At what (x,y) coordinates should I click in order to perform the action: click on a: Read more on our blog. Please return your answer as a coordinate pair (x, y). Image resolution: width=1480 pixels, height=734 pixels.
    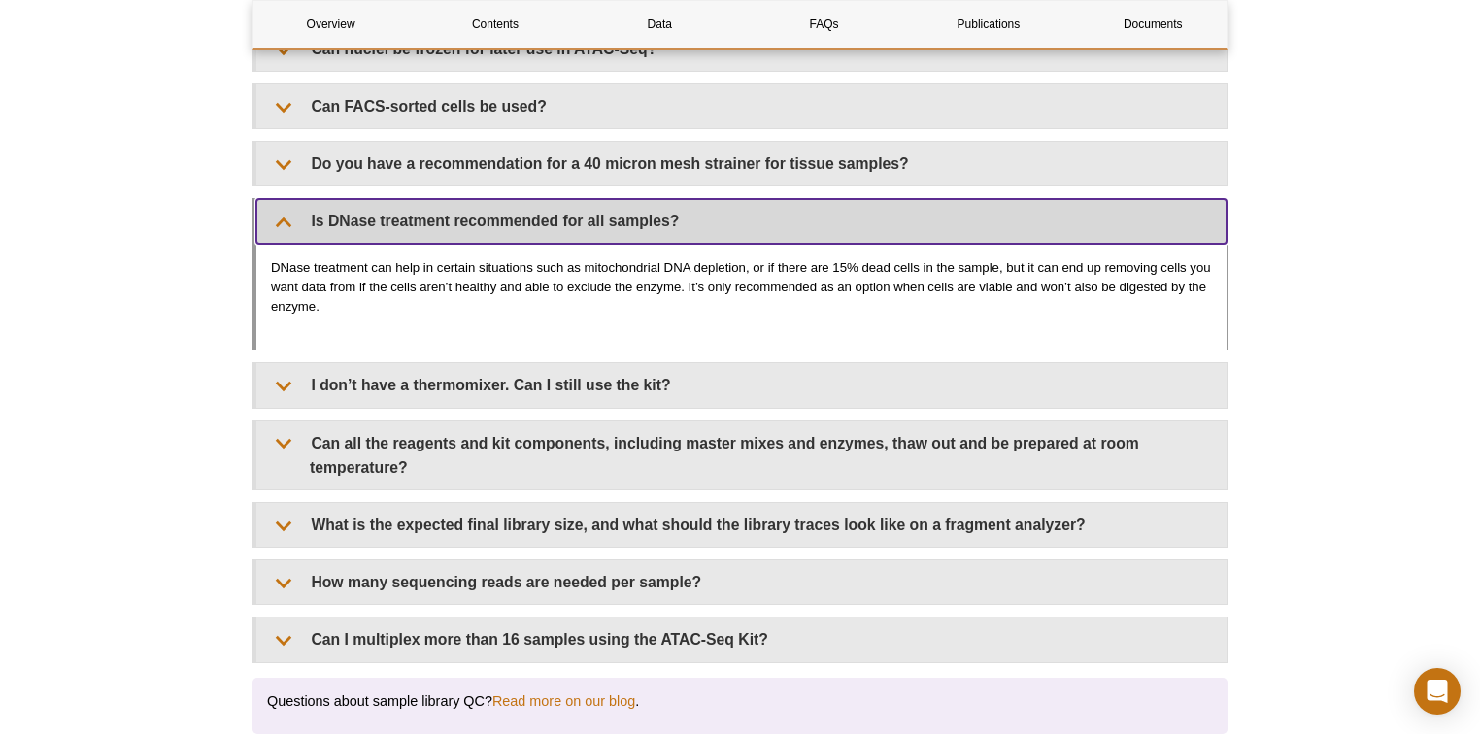
    Looking at the image, I should click on (563, 701).